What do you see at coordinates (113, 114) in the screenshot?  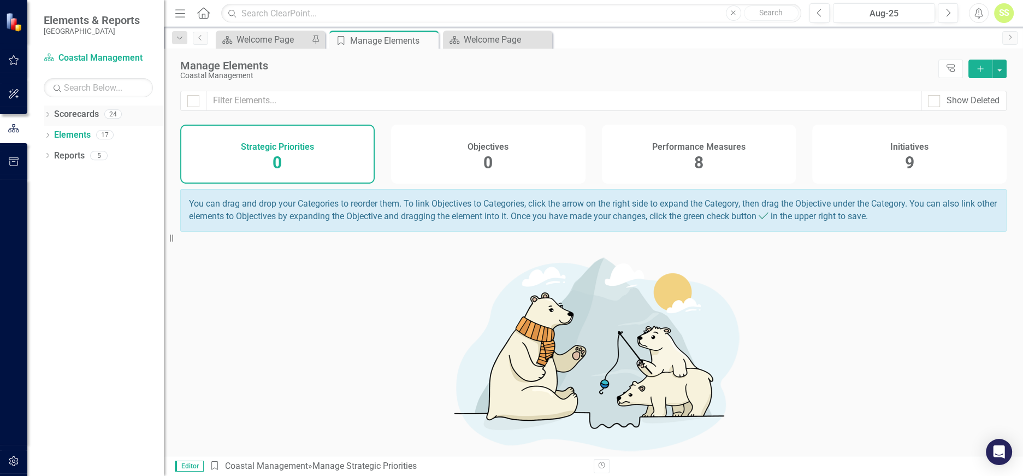 I see `div: 24` at bounding box center [113, 114].